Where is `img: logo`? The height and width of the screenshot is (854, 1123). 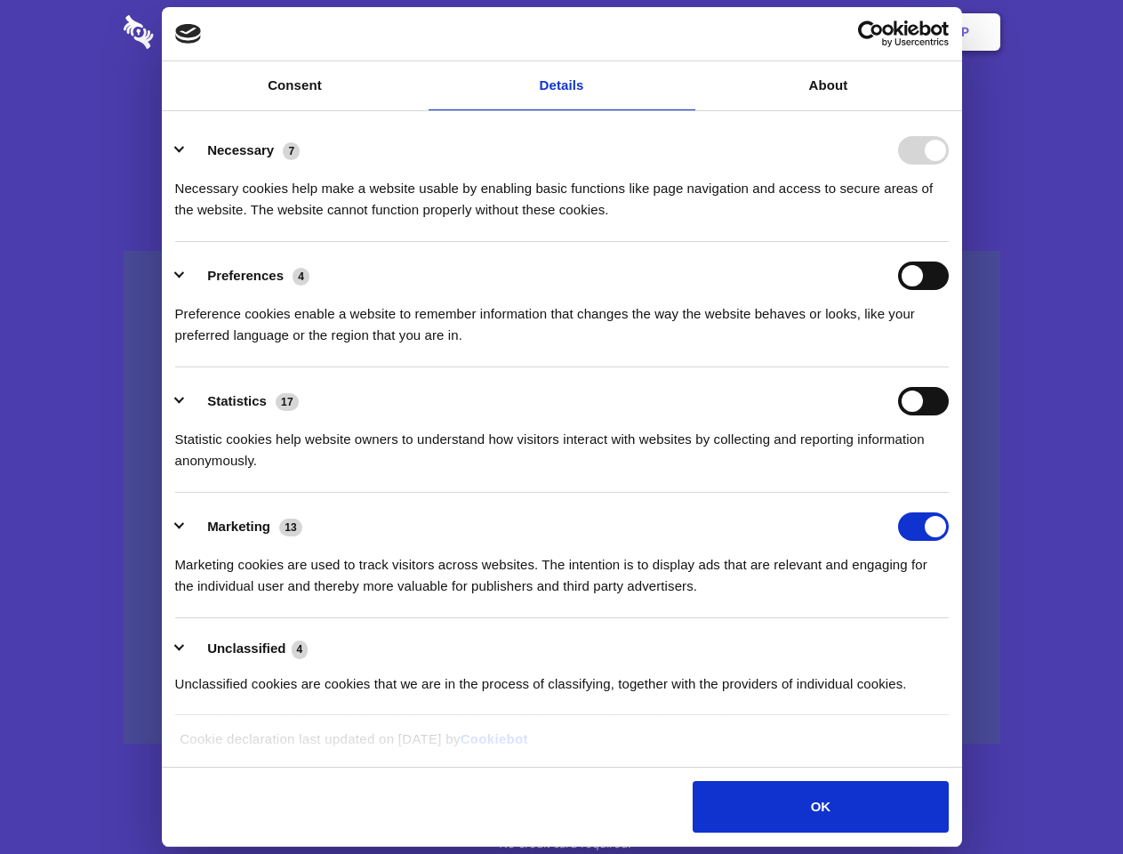 img: logo is located at coordinates (189, 34).